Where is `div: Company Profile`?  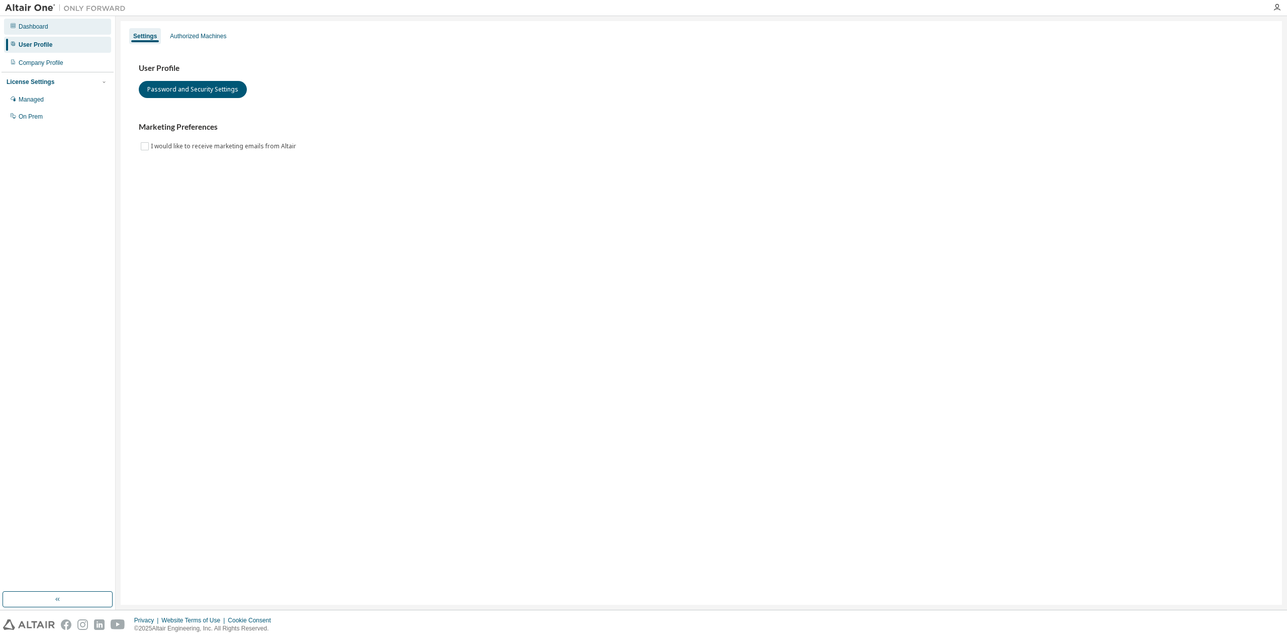
div: Company Profile is located at coordinates (41, 63).